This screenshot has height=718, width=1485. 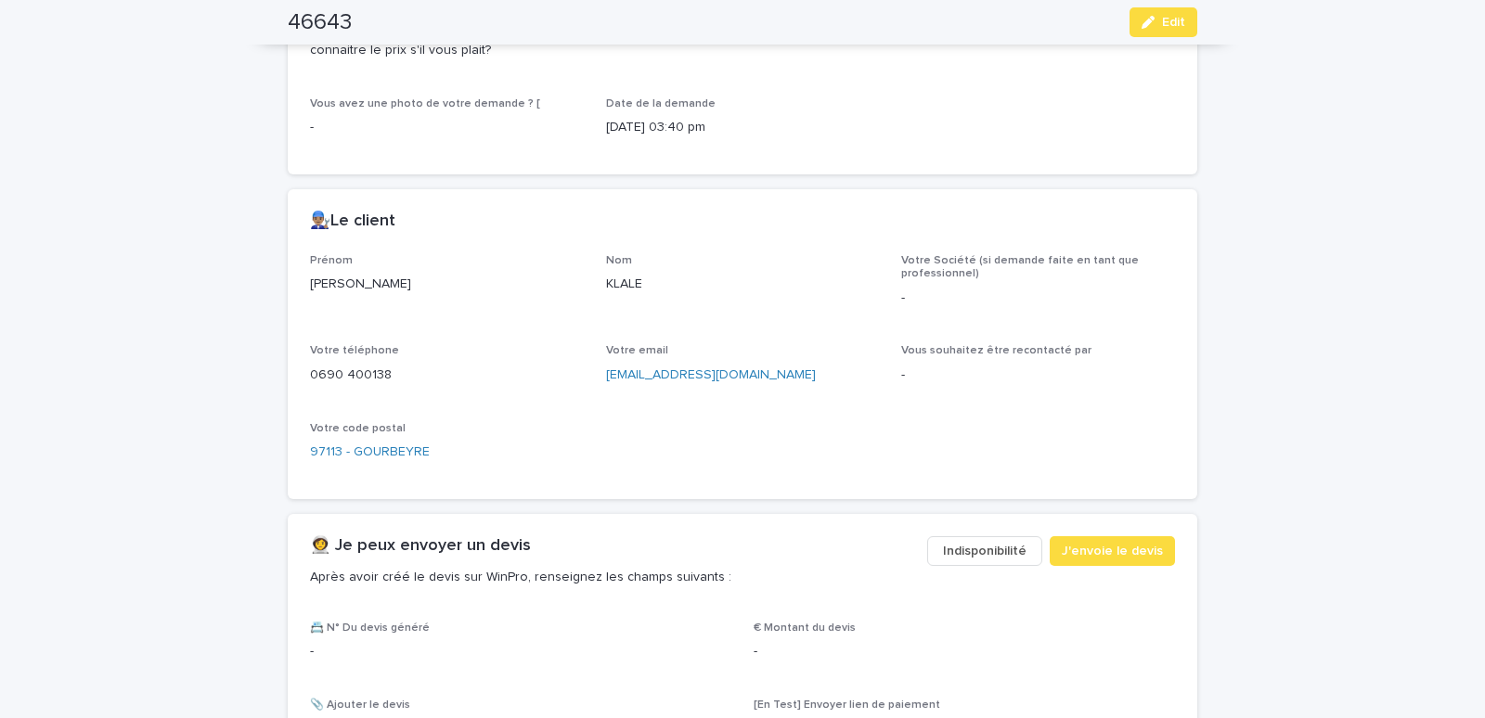 What do you see at coordinates (331, 261) in the screenshot?
I see `span: Prénom` at bounding box center [331, 261].